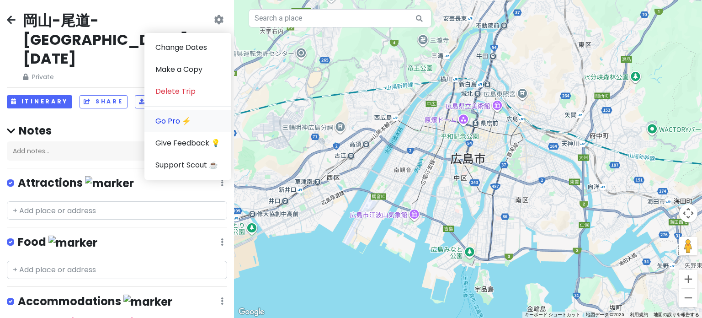  What do you see at coordinates (103, 101) in the screenshot?
I see `button: Share` at bounding box center [103, 101].